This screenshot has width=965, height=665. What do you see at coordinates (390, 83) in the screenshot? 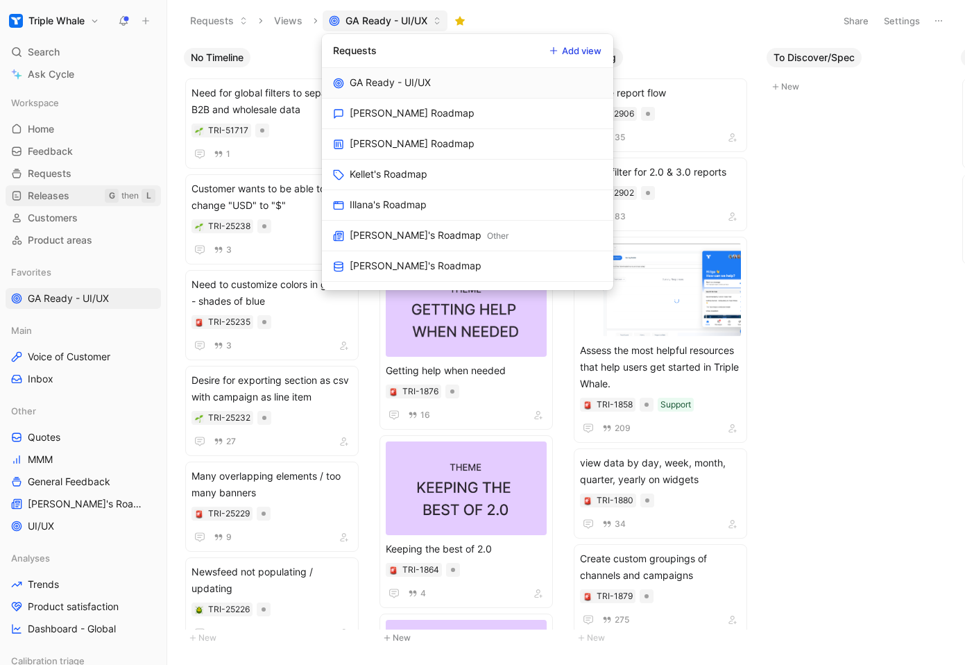
I see `div: GA Ready - UI/UX` at bounding box center [390, 83].